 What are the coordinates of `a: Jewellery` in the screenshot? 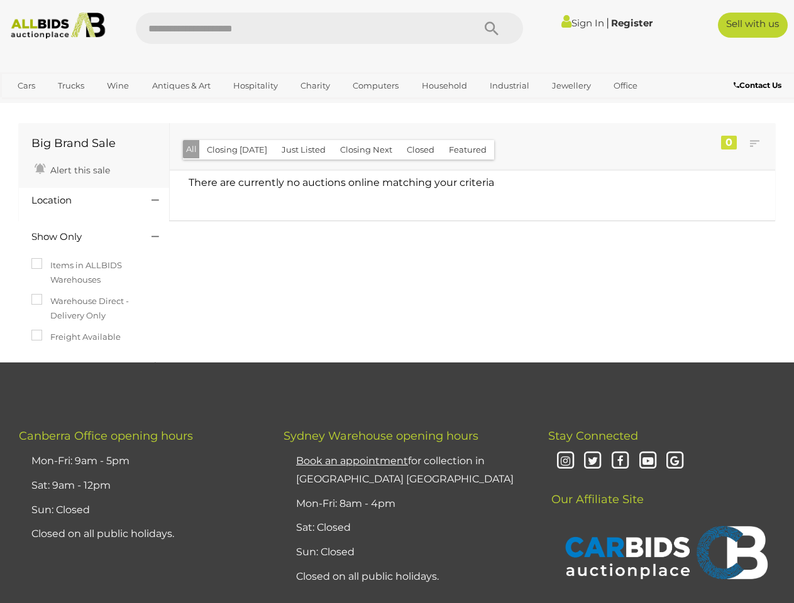 It's located at (571, 85).